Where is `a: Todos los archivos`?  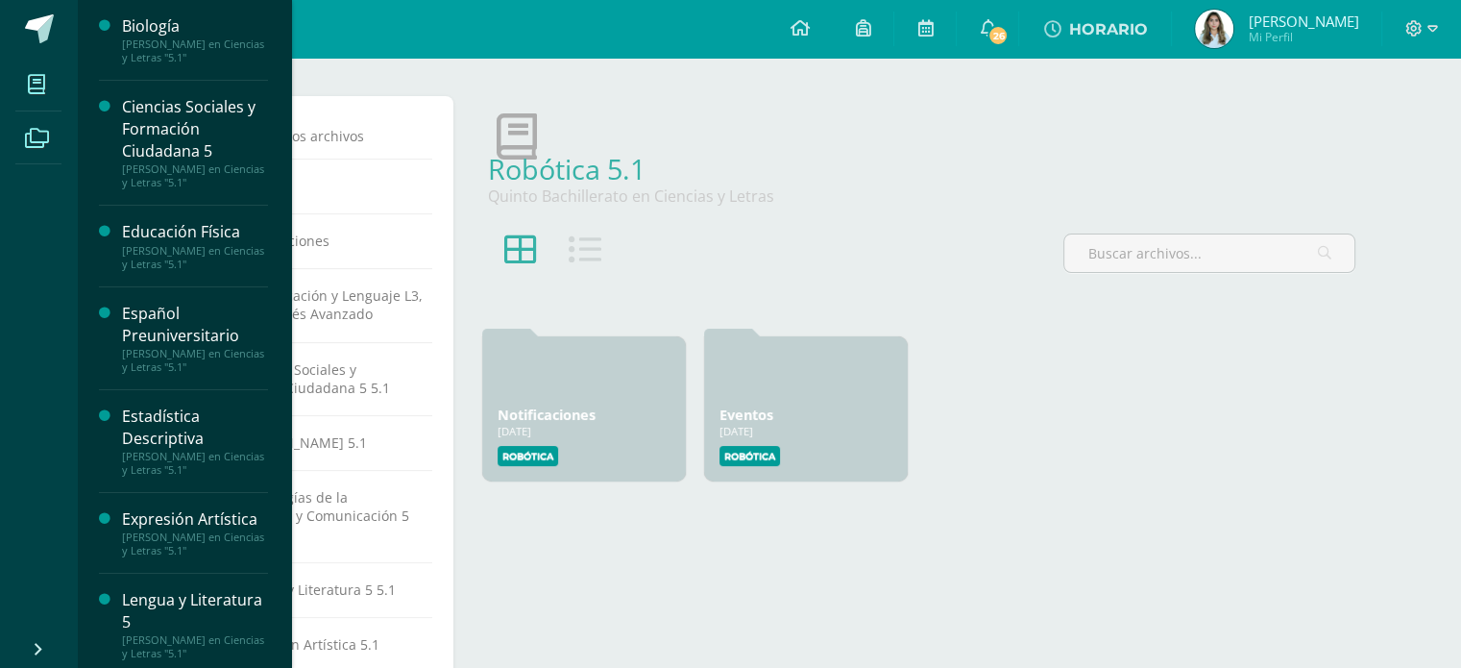
a: Todos los archivos is located at coordinates (319, 134).